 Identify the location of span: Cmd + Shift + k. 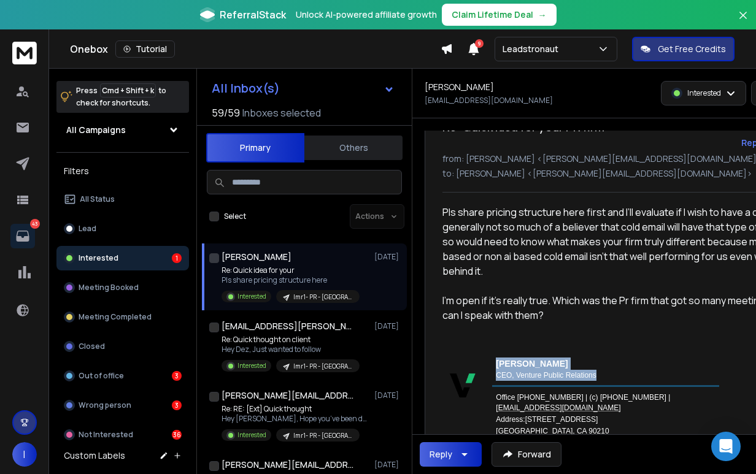
(128, 90).